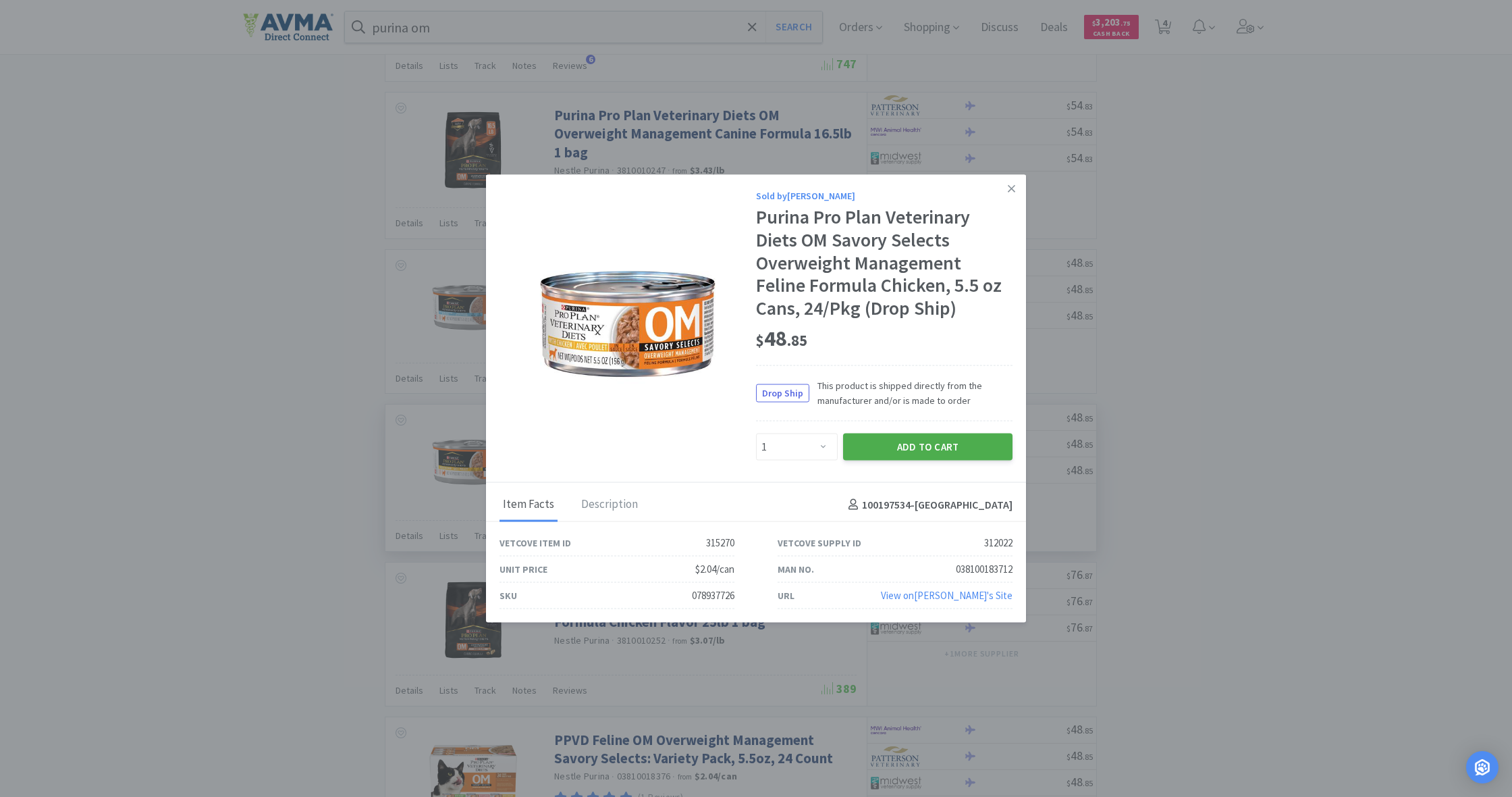 This screenshot has width=1512, height=797. I want to click on button: Add to Cart, so click(927, 446).